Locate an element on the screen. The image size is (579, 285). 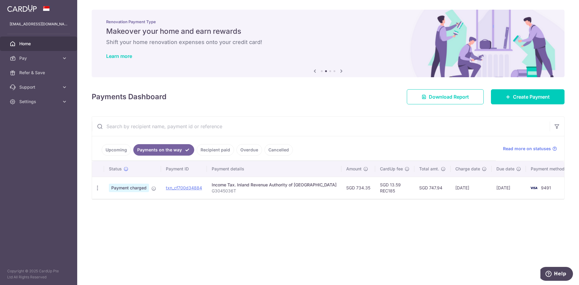
td: SGD 13.59 REC185 is located at coordinates (395, 188).